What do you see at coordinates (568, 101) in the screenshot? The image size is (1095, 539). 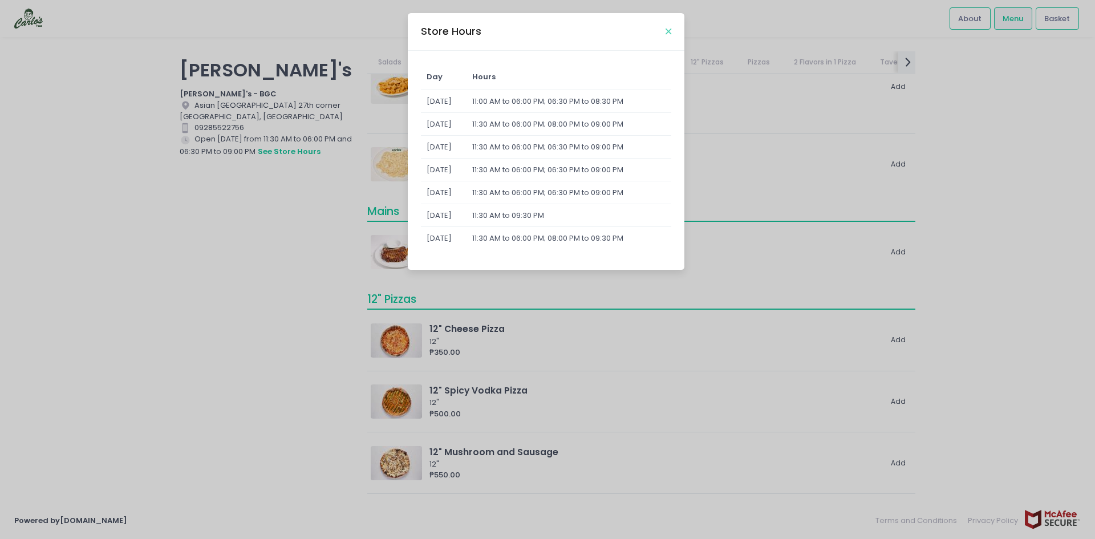 I see `td: 11:00 AM to 06:00 PM; 06:30 PM to 08:30 PM` at bounding box center [568, 101].